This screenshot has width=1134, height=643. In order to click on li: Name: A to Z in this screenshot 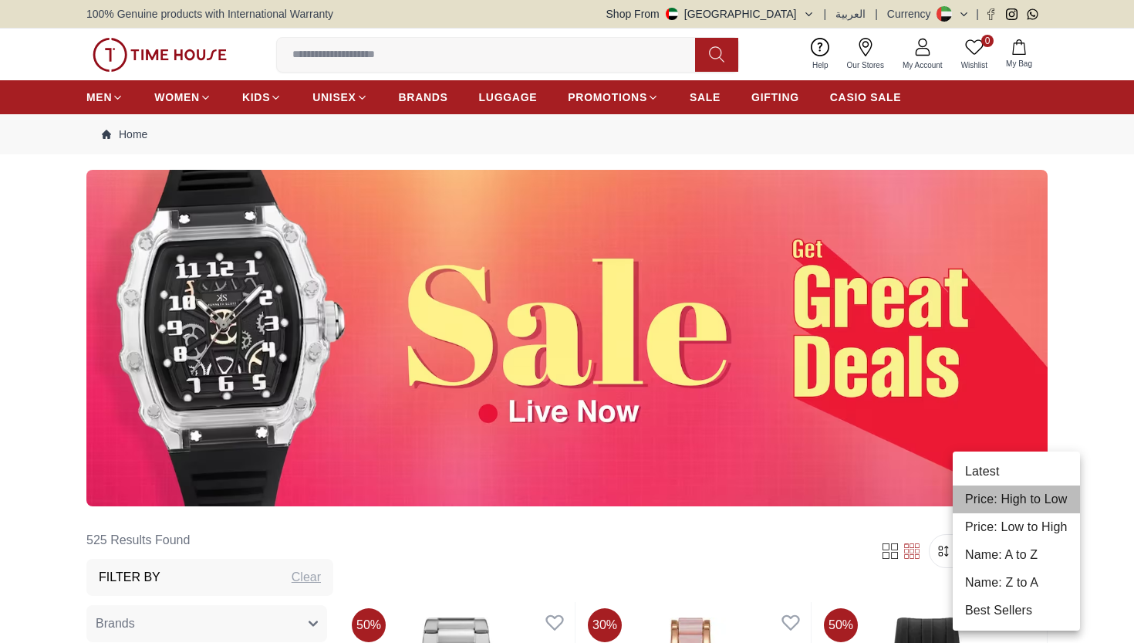, I will do `click(1016, 555)`.